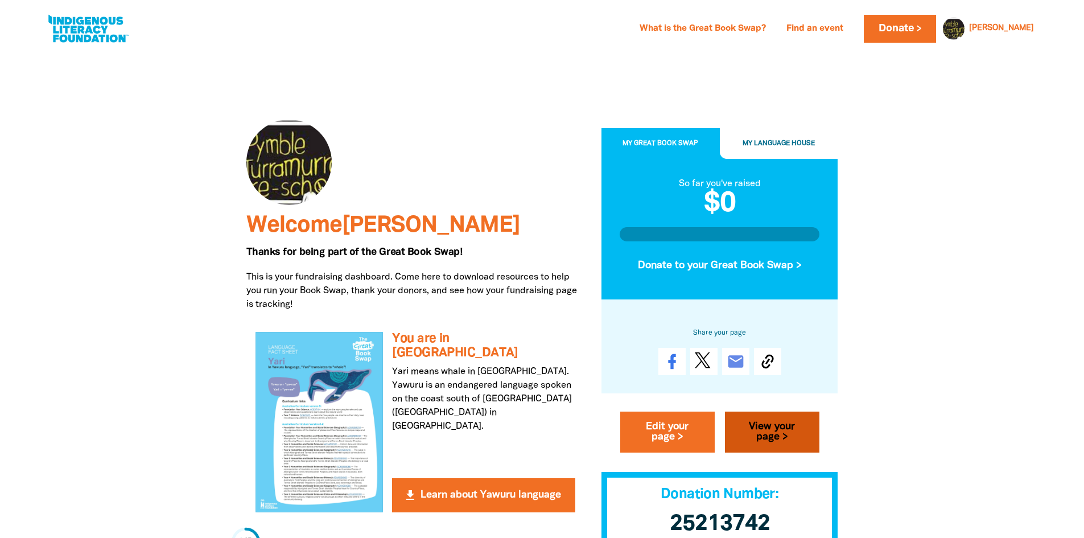 The image size is (1084, 538). Describe the element at coordinates (661, 144) in the screenshot. I see `button: My Great Book Swap` at that location.